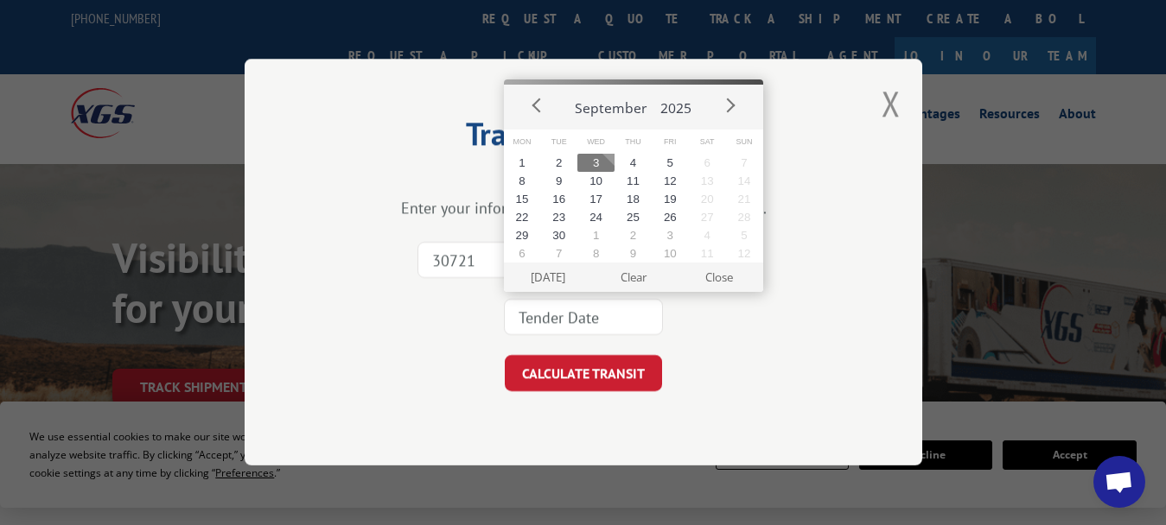 Image resolution: width=1166 pixels, height=525 pixels. What do you see at coordinates (670, 217) in the screenshot?
I see `button: 26` at bounding box center [670, 217].